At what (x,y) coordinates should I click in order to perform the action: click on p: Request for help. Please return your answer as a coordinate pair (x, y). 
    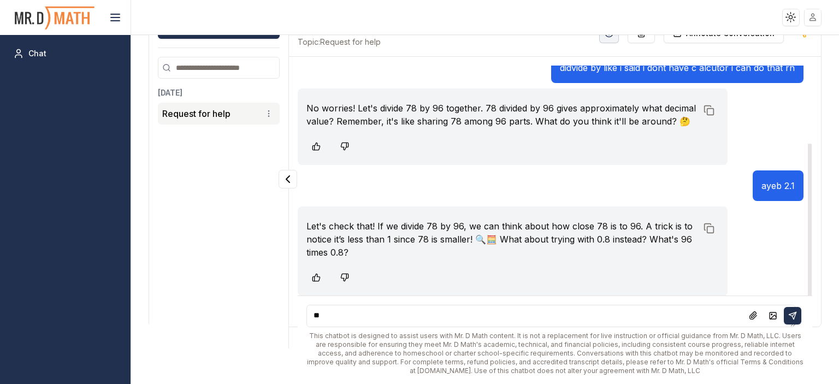
    Looking at the image, I should click on (196, 114).